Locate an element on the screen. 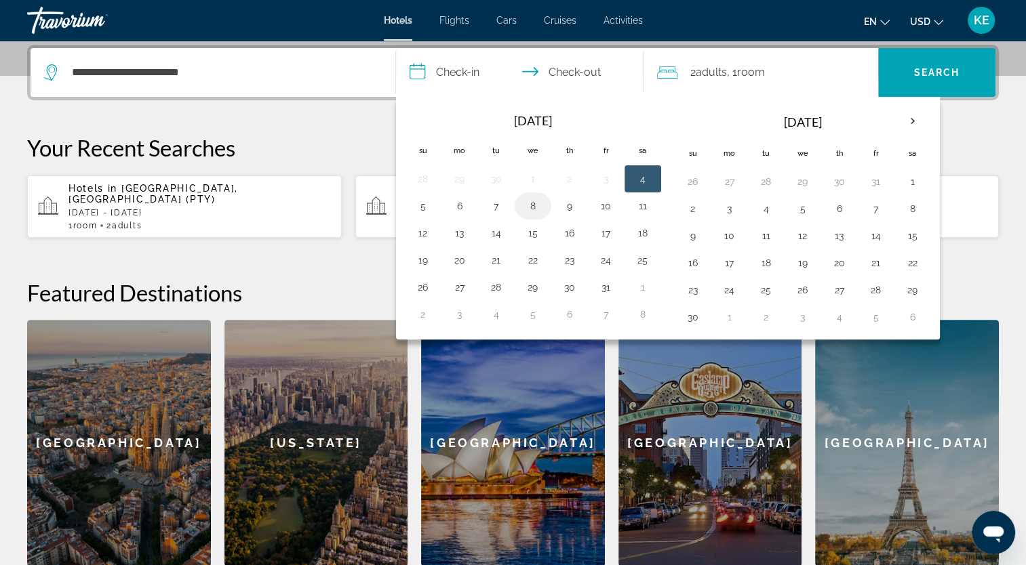 Image resolution: width=1026 pixels, height=565 pixels. button: Next month is located at coordinates (912, 121).